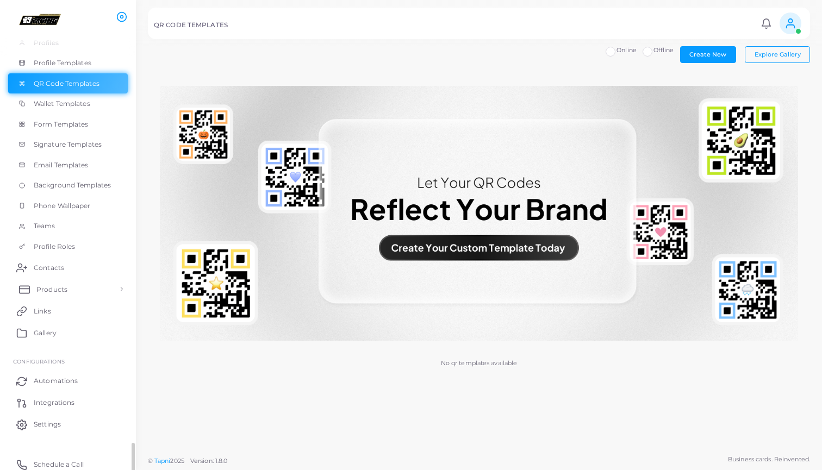 This screenshot has height=470, width=822. Describe the element at coordinates (62, 104) in the screenshot. I see `span: Wallet Templates` at that location.